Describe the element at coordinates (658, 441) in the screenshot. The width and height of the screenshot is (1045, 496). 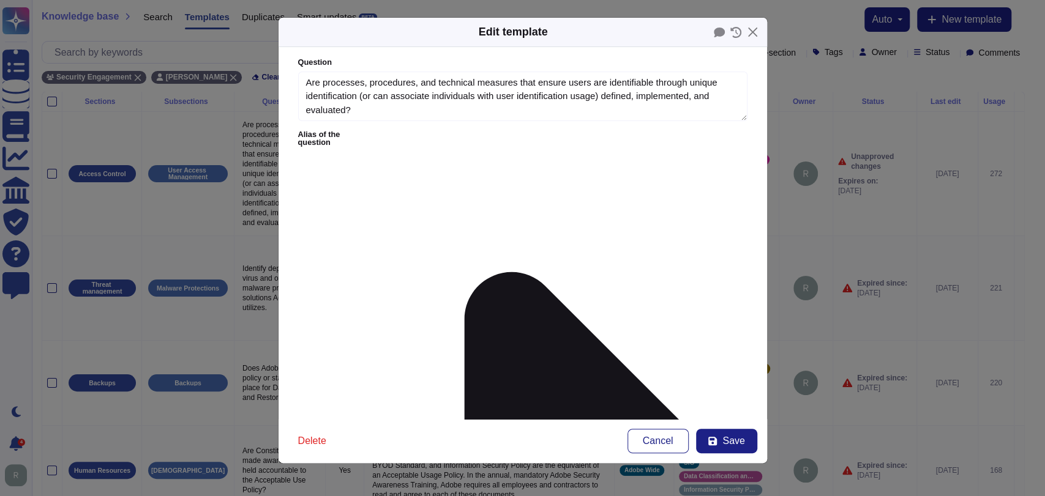
I see `button: Cancel` at that location.